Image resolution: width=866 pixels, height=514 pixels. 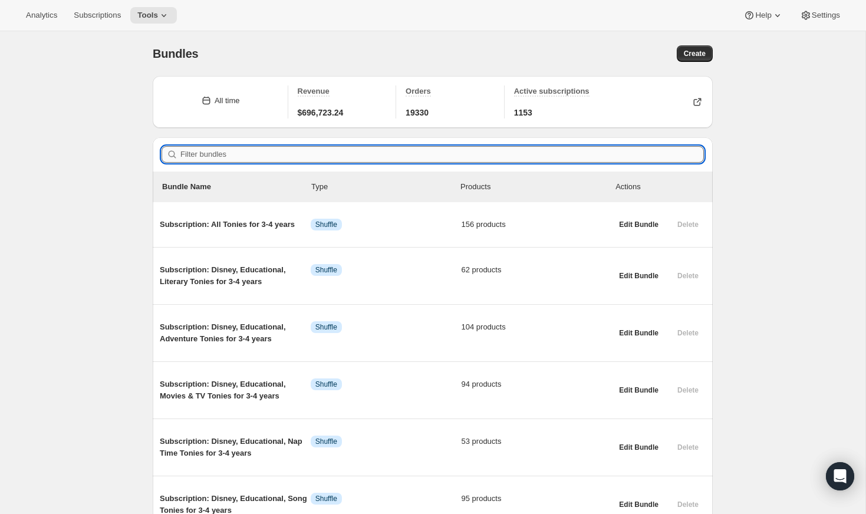 What do you see at coordinates (537, 327) in the screenshot?
I see `span: 104 products` at bounding box center [537, 327].